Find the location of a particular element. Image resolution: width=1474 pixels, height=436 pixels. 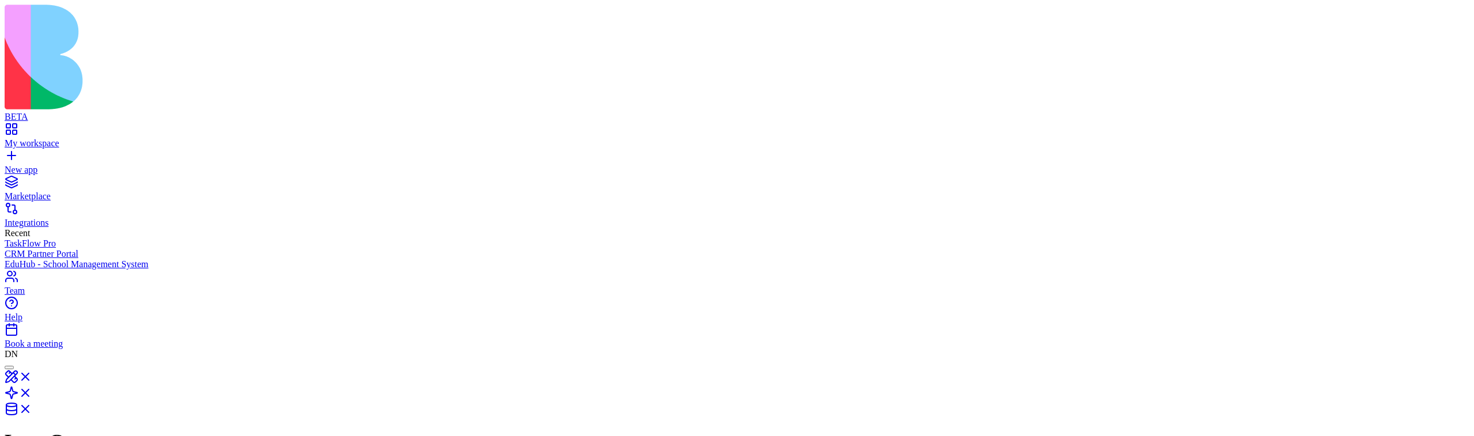

a: BETA is located at coordinates (737, 112).